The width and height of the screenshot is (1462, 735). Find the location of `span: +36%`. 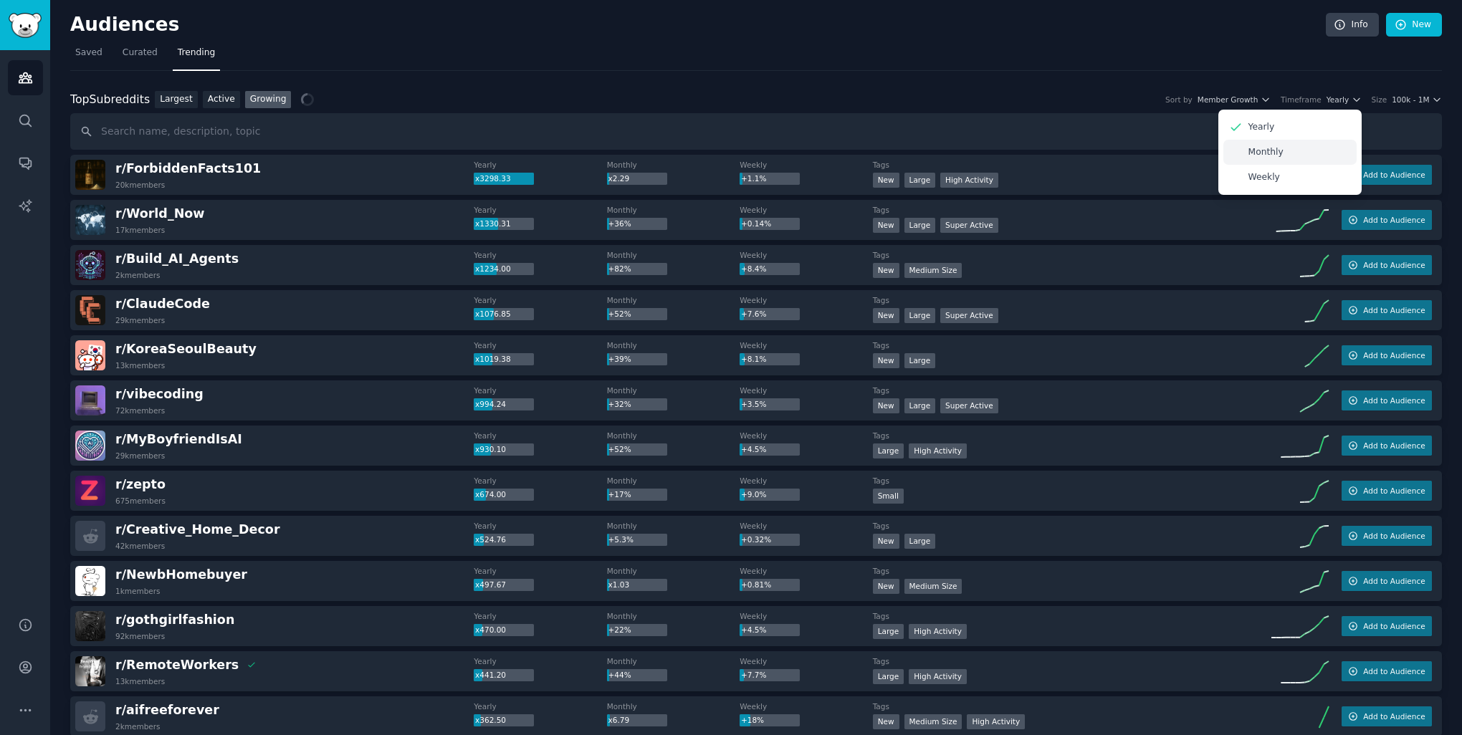

span: +36% is located at coordinates (620, 224).